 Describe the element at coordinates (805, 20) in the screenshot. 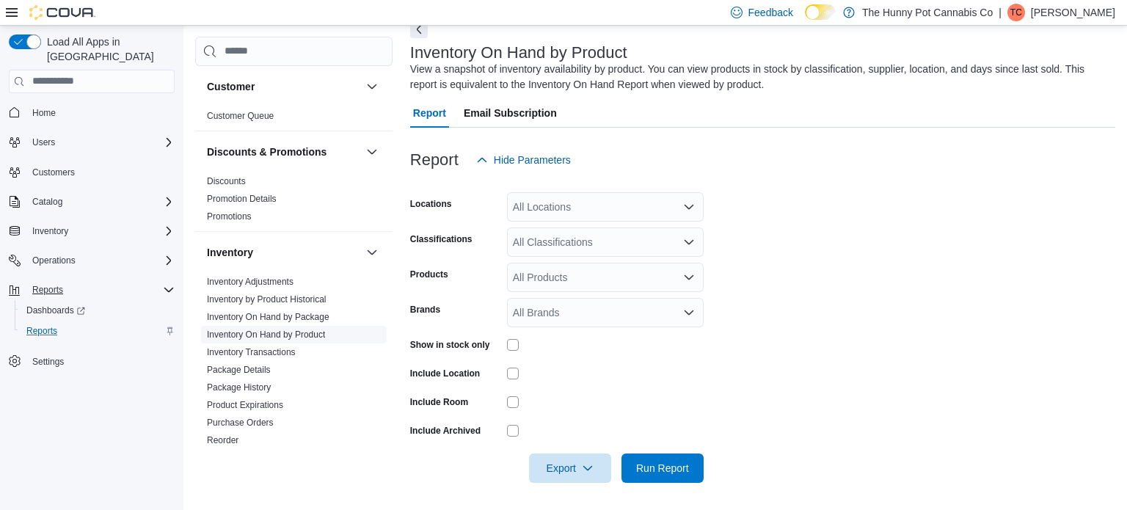

I see `span: Dark Mode` at that location.